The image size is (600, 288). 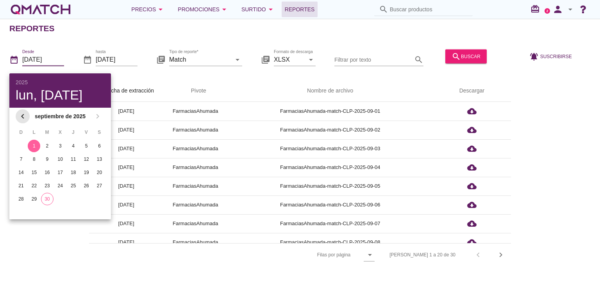 I want to click on td: FarmaciasAhumada-match-CLP-2025-09-05, so click(x=330, y=186).